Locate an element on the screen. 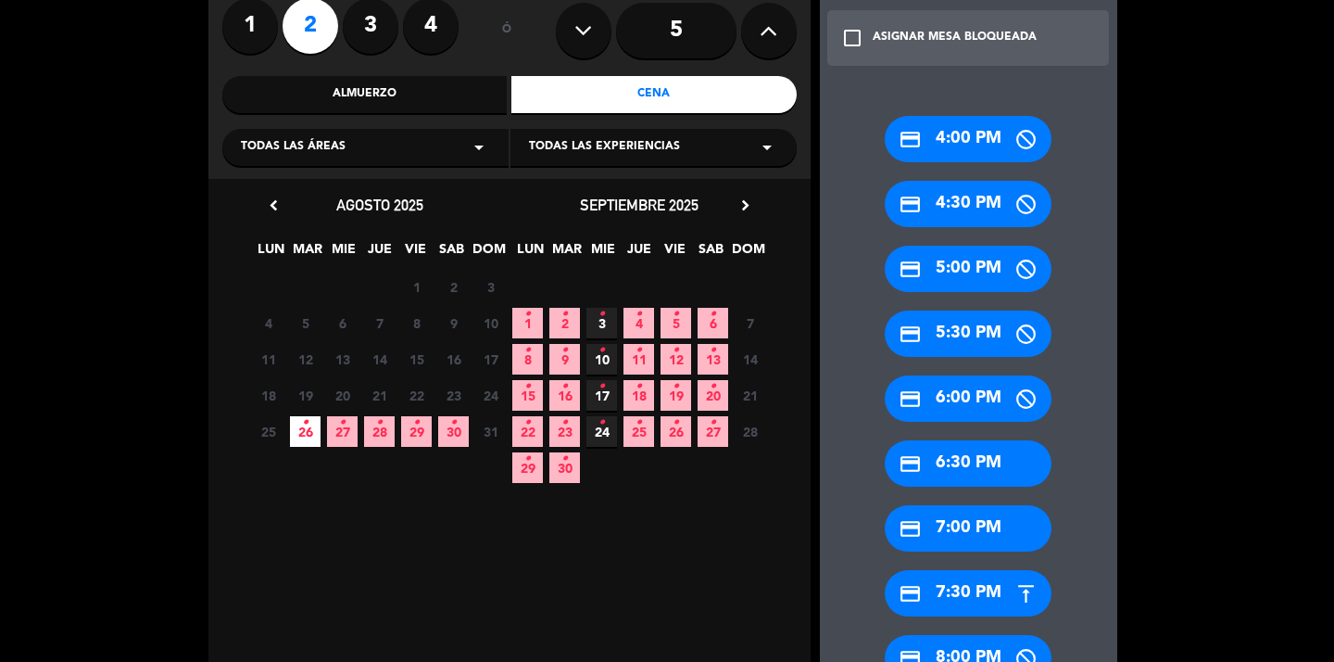 The height and width of the screenshot is (662, 1334). span: septiembre 2025 is located at coordinates (639, 205).